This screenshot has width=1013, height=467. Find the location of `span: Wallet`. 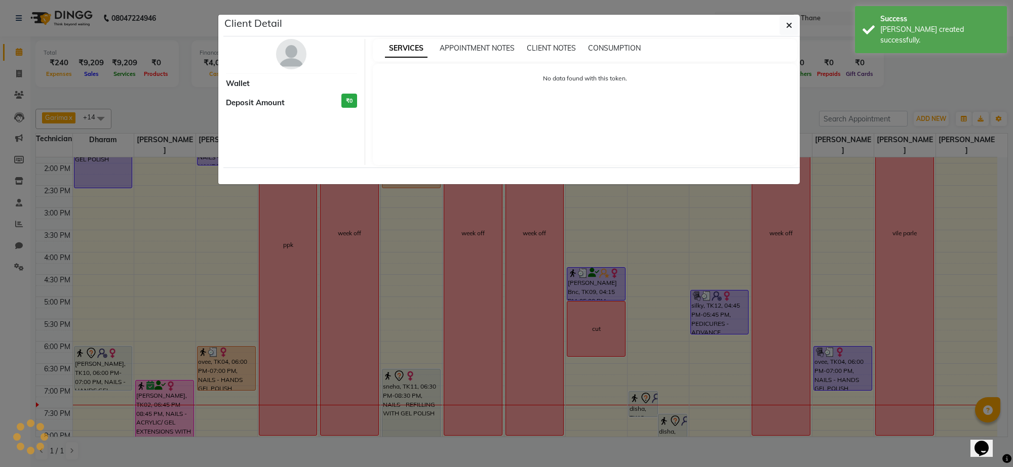

span: Wallet is located at coordinates (237, 84).